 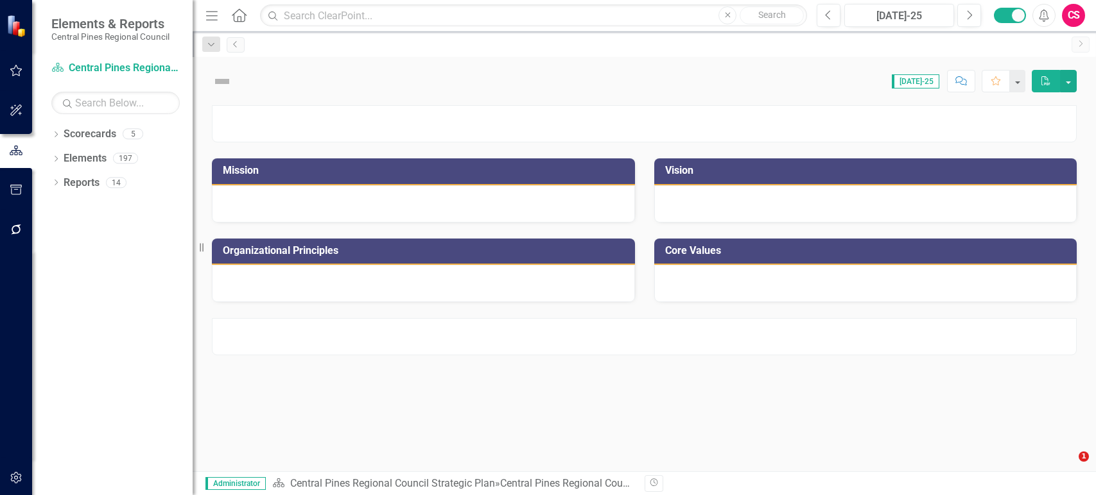 What do you see at coordinates (17, 26) in the screenshot?
I see `img: ClearPoint Strategy` at bounding box center [17, 26].